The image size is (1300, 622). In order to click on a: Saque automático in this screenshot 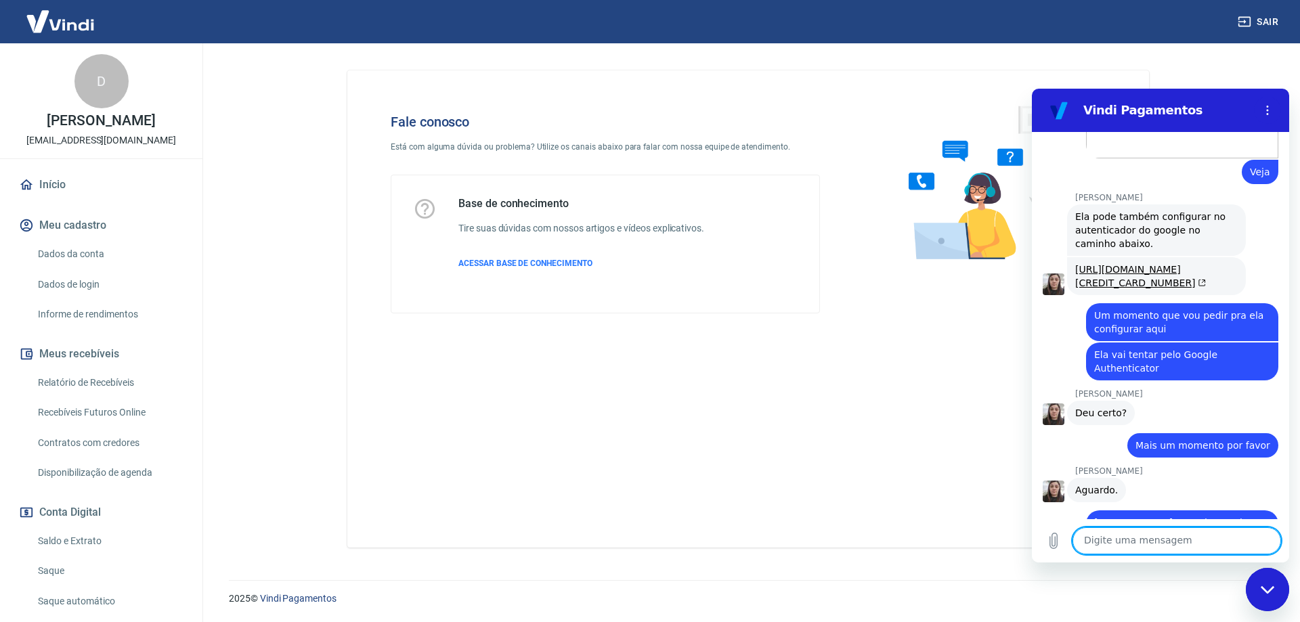, I will do `click(109, 601)`.